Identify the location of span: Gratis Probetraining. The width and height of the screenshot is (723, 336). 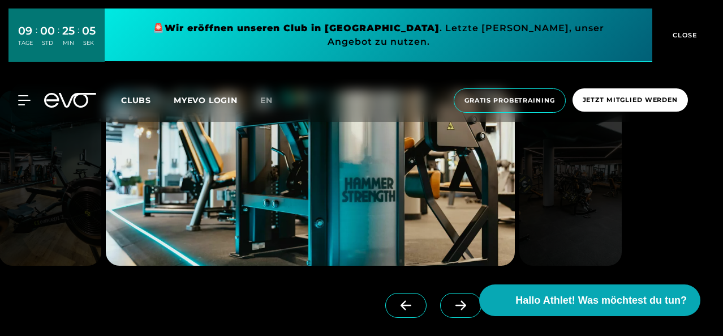
(510, 100).